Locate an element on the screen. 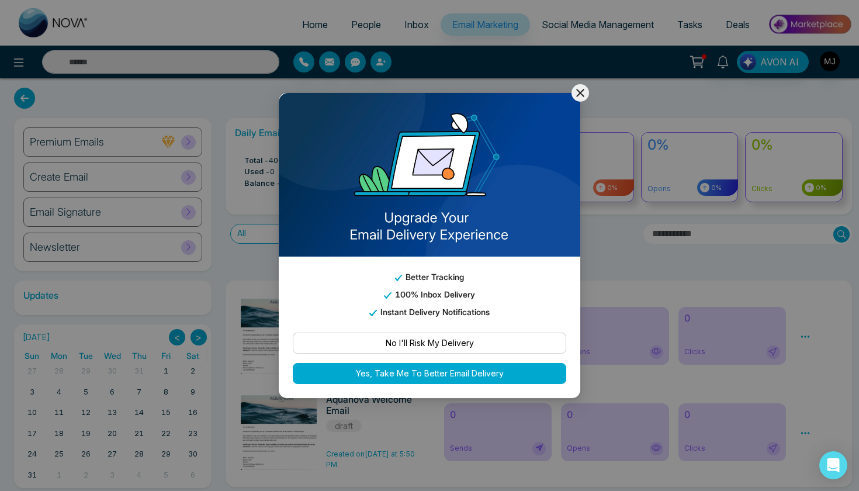  p: Better Tracking is located at coordinates (429, 277).